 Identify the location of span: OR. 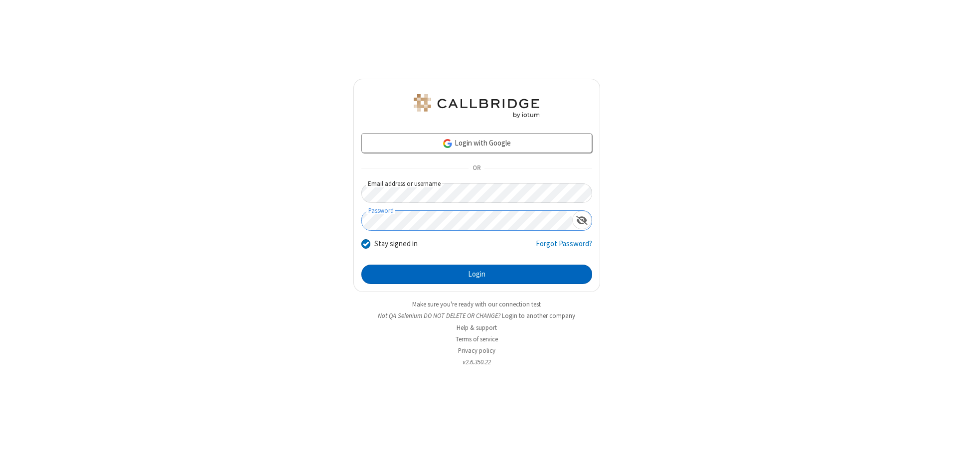
(476, 168).